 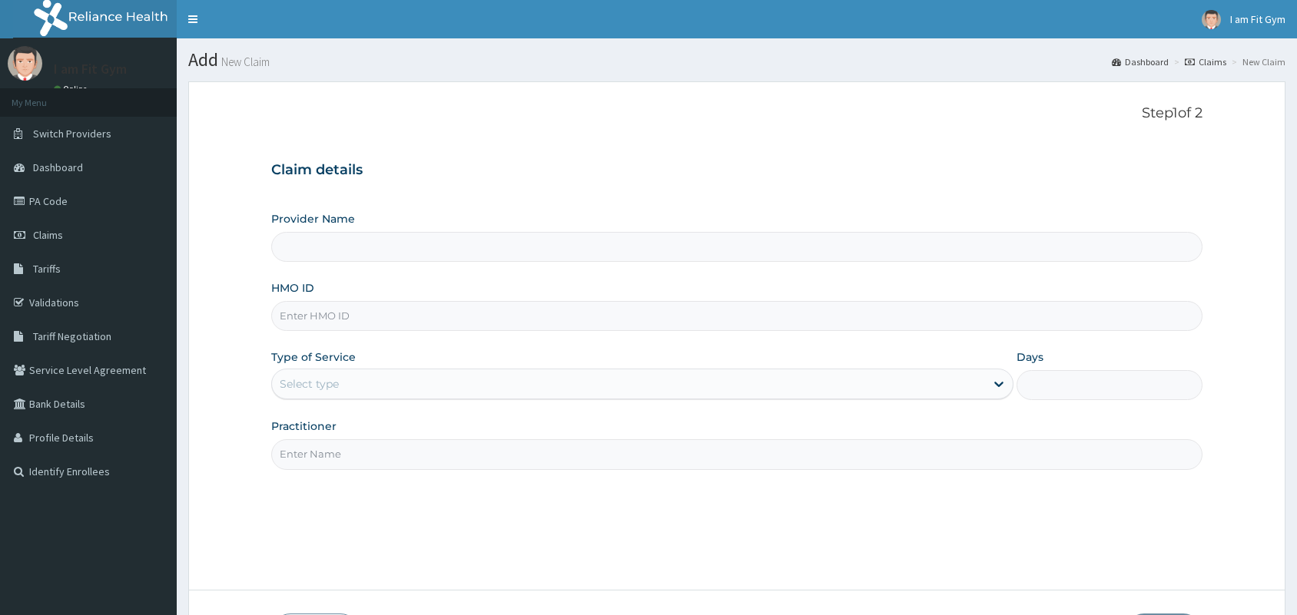 I want to click on span: Switch Providers, so click(x=72, y=134).